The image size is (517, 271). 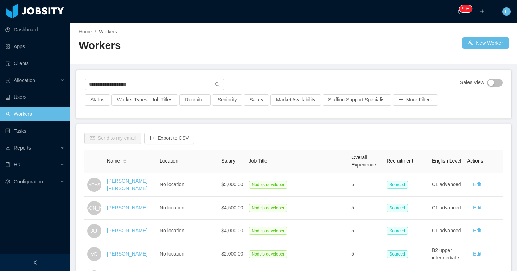 What do you see at coordinates (232, 253) in the screenshot?
I see `span: $2,000.00` at bounding box center [232, 253].